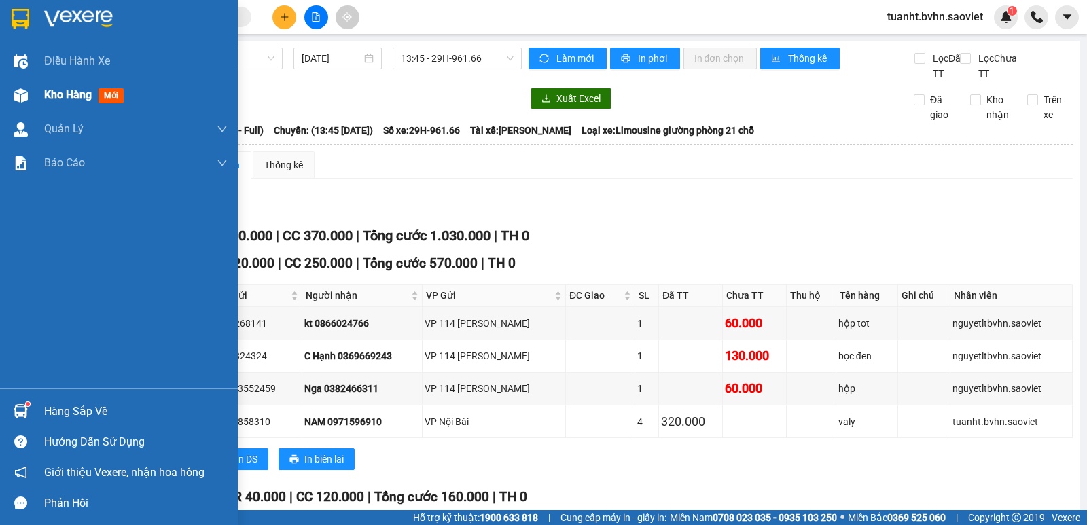  I want to click on span: 13:45 - 29H-961.66, so click(457, 58).